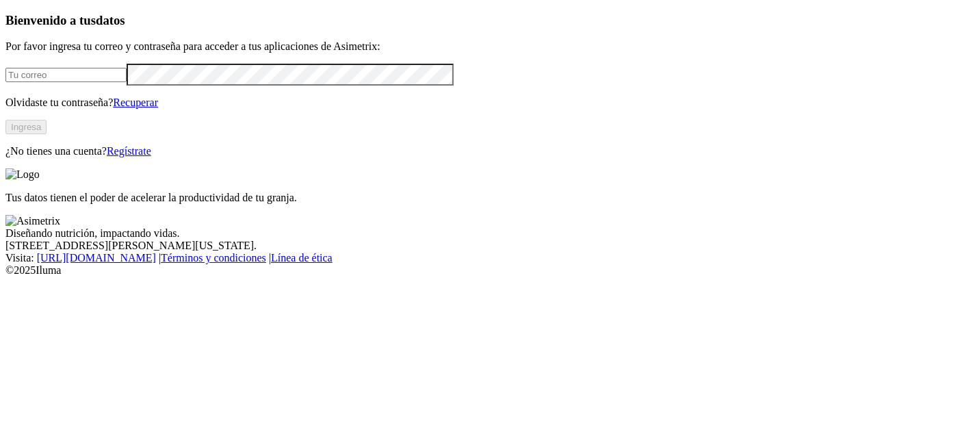  What do you see at coordinates (33, 221) in the screenshot?
I see `img: Asimetrix` at bounding box center [33, 221].